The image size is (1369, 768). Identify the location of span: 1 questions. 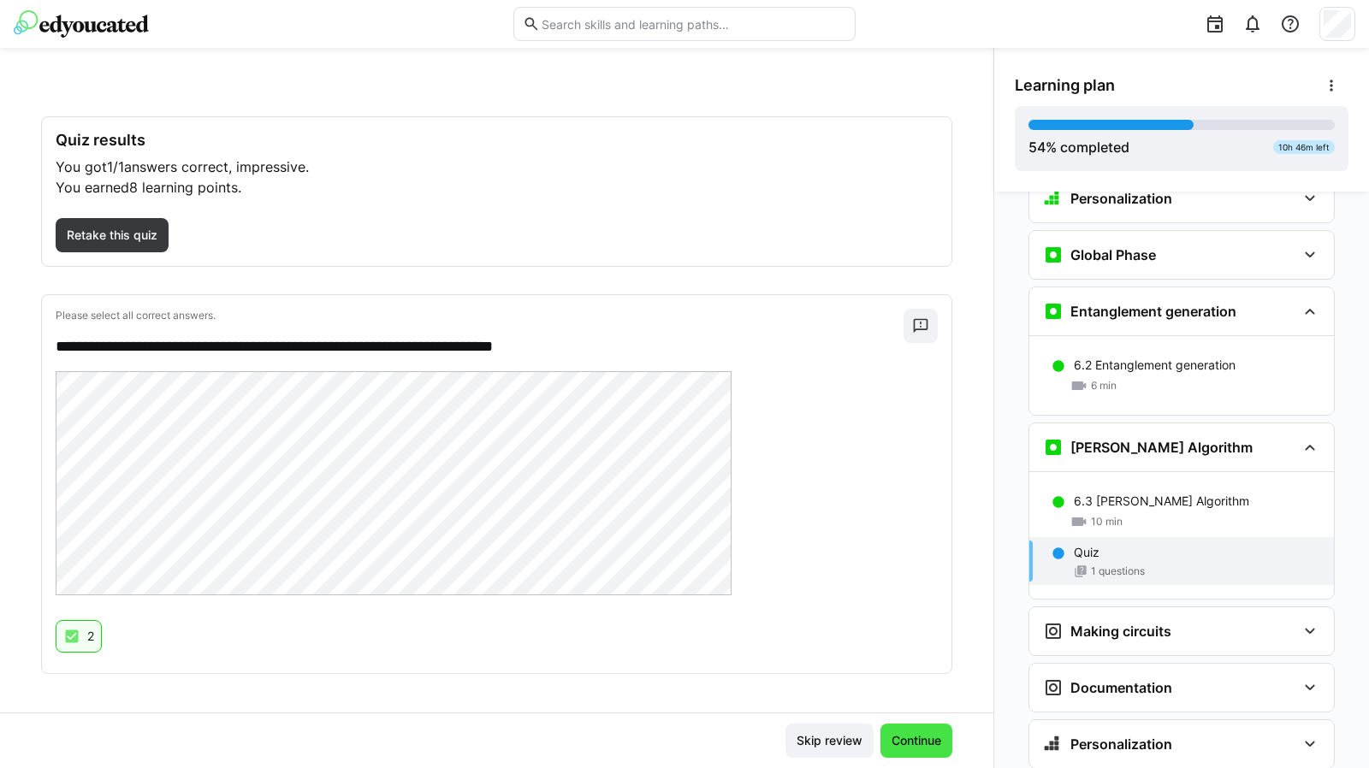
(1117, 571).